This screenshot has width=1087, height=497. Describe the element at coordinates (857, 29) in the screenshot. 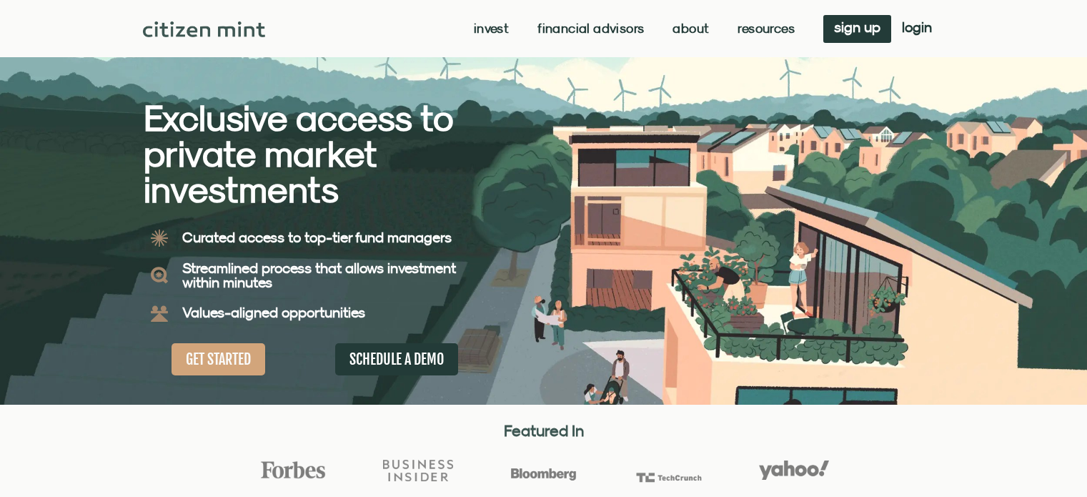

I see `a: sign up` at that location.